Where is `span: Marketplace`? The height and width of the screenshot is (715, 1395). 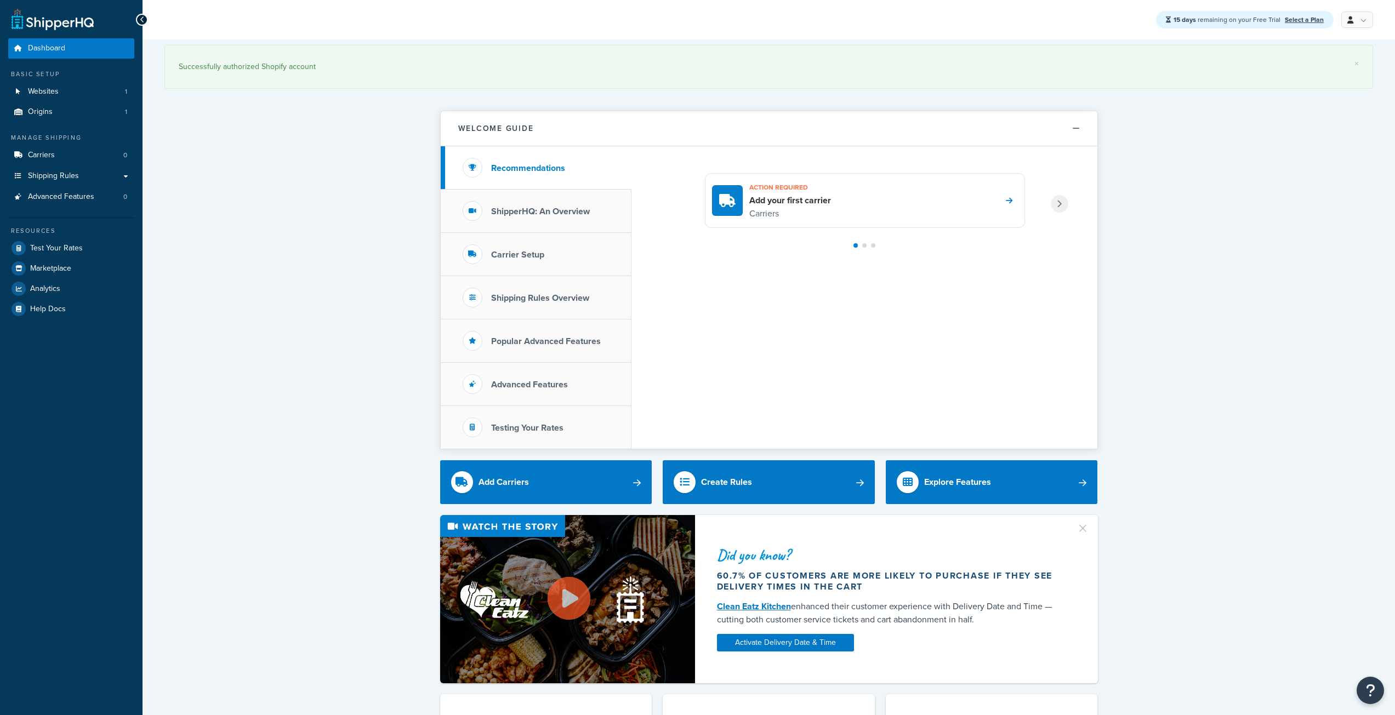 span: Marketplace is located at coordinates (50, 269).